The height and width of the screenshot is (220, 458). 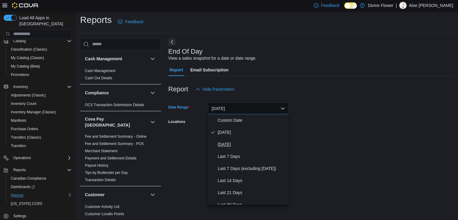 I want to click on span: Custom Date, so click(x=252, y=120).